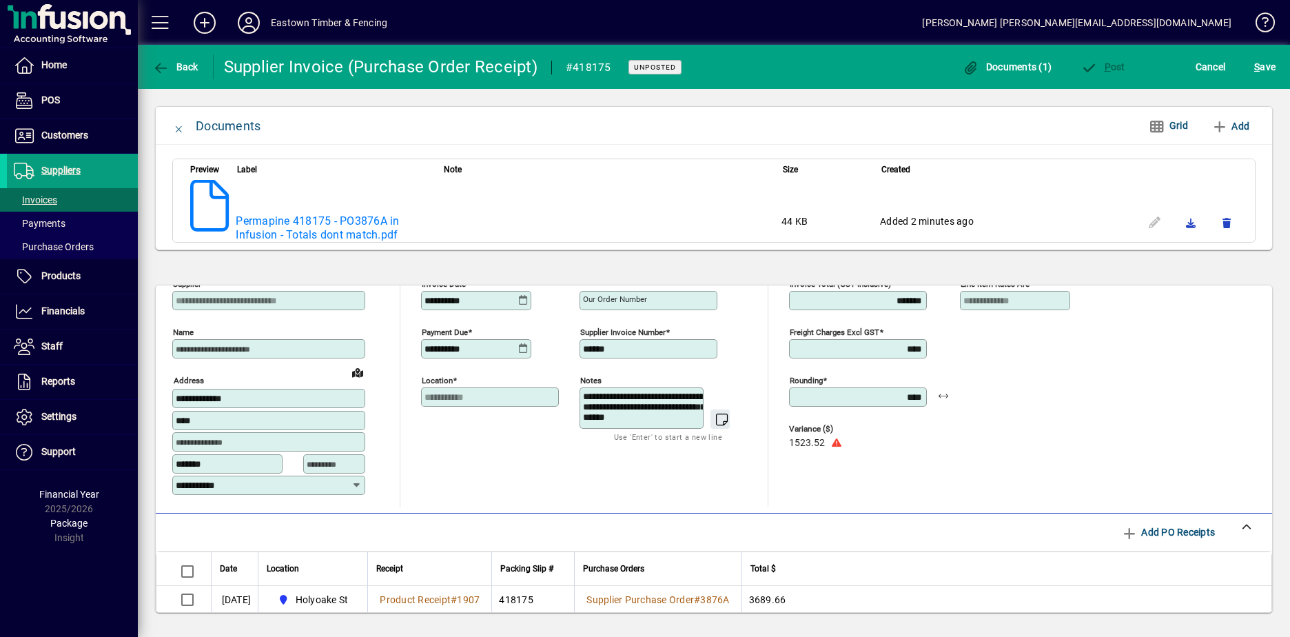  Describe the element at coordinates (283, 569) in the screenshot. I see `span: Location` at that location.